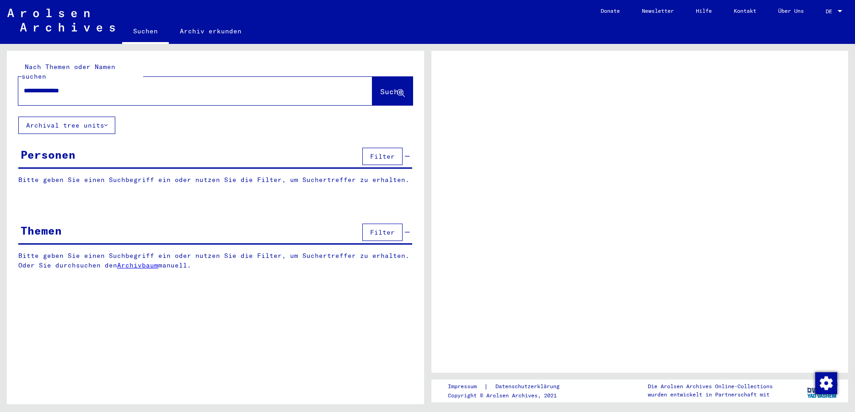  Describe the element at coordinates (210, 31) in the screenshot. I see `a: Archiv erkunden` at that location.